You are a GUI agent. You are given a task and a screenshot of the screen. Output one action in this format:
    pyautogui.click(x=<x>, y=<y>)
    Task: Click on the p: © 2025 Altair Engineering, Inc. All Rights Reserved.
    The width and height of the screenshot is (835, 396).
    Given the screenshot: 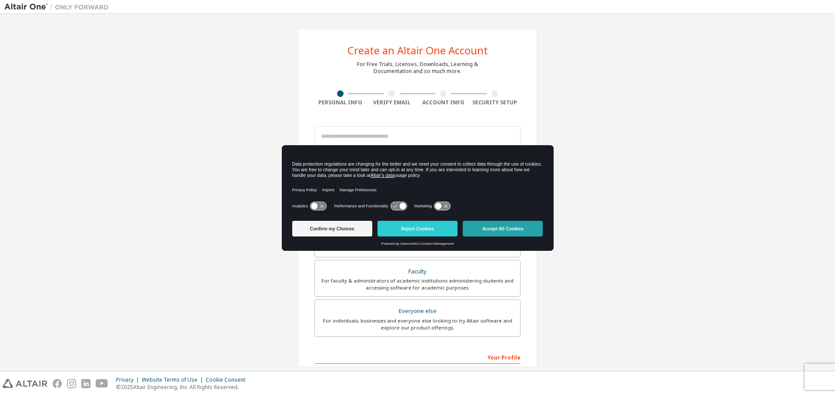 What is the action you would take?
    pyautogui.click(x=183, y=387)
    